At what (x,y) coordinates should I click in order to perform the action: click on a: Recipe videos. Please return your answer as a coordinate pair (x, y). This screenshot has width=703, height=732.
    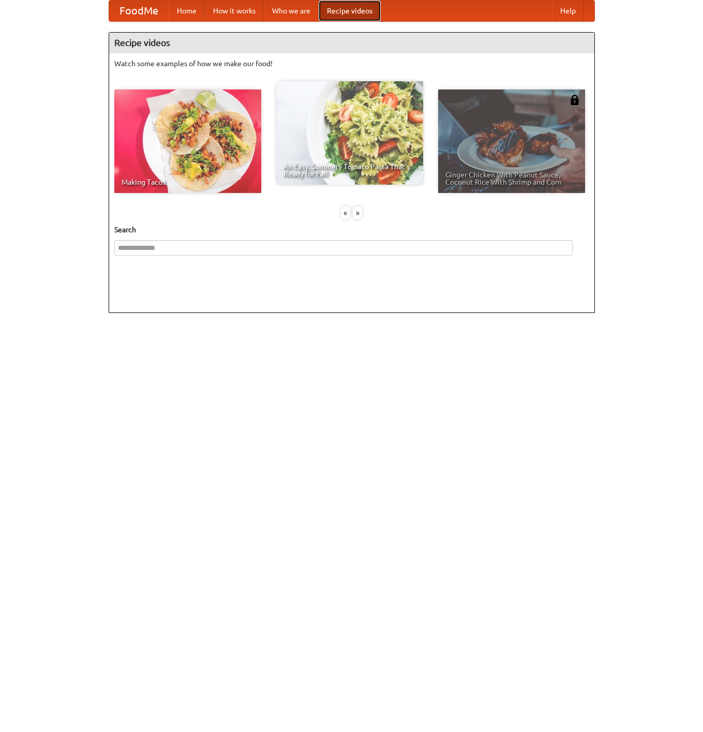
    Looking at the image, I should click on (350, 11).